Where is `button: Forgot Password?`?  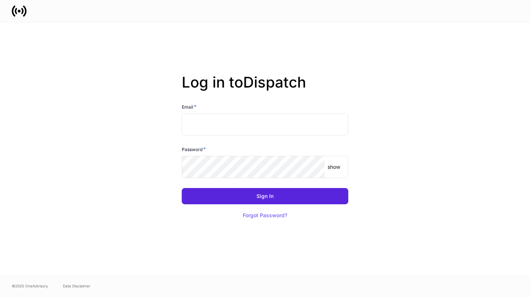 button: Forgot Password? is located at coordinates (265, 216).